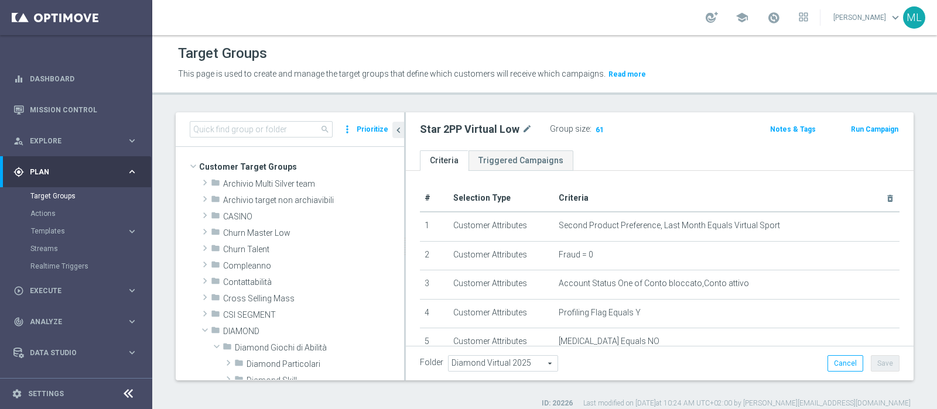 This screenshot has height=409, width=937. Describe the element at coordinates (76, 266) in the screenshot. I see `a: Realtime Triggers` at that location.